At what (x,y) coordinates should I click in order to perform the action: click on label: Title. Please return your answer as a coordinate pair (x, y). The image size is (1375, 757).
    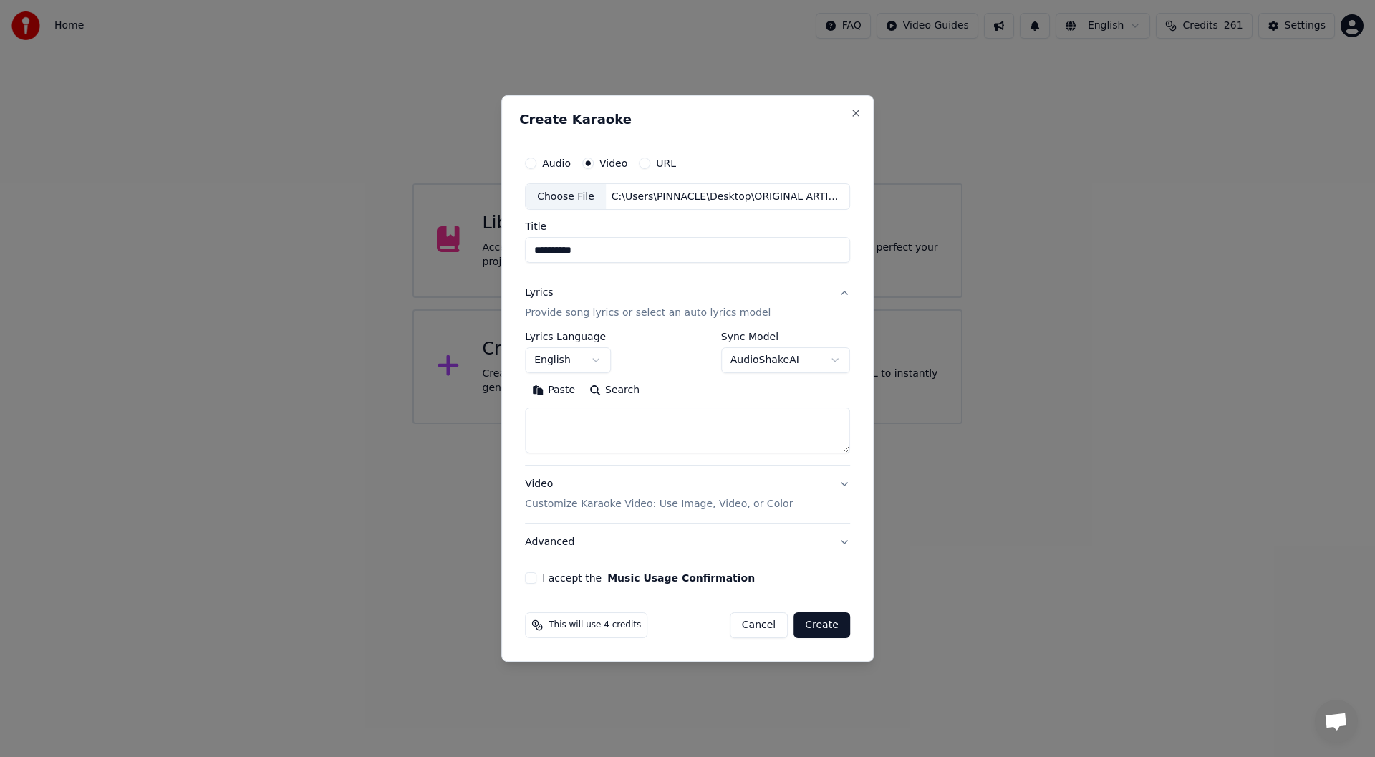
    Looking at the image, I should click on (687, 227).